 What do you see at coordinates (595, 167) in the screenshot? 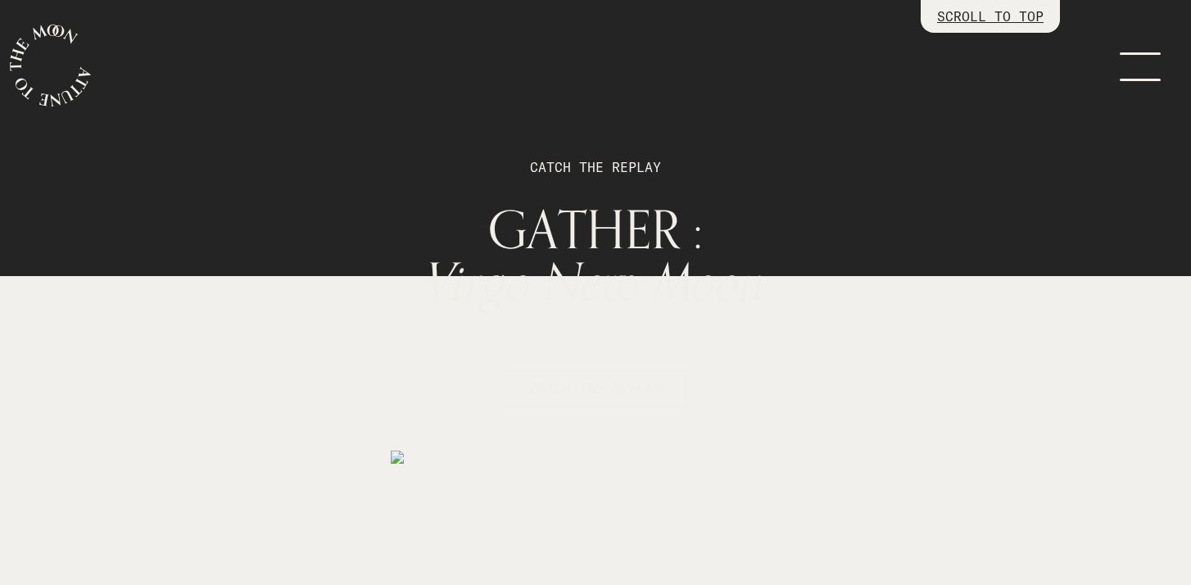
I see `p: CATCH THE REPLAY` at bounding box center [595, 167].